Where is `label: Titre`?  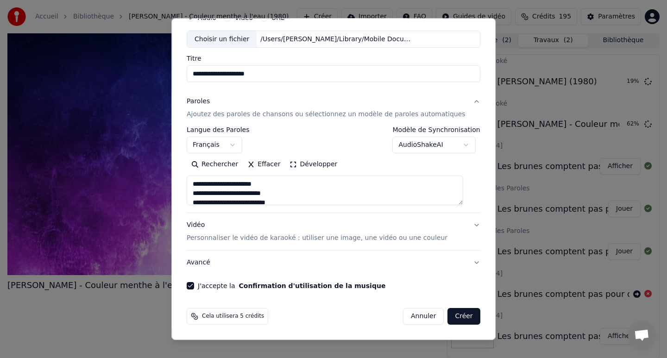 label: Titre is located at coordinates (333, 59).